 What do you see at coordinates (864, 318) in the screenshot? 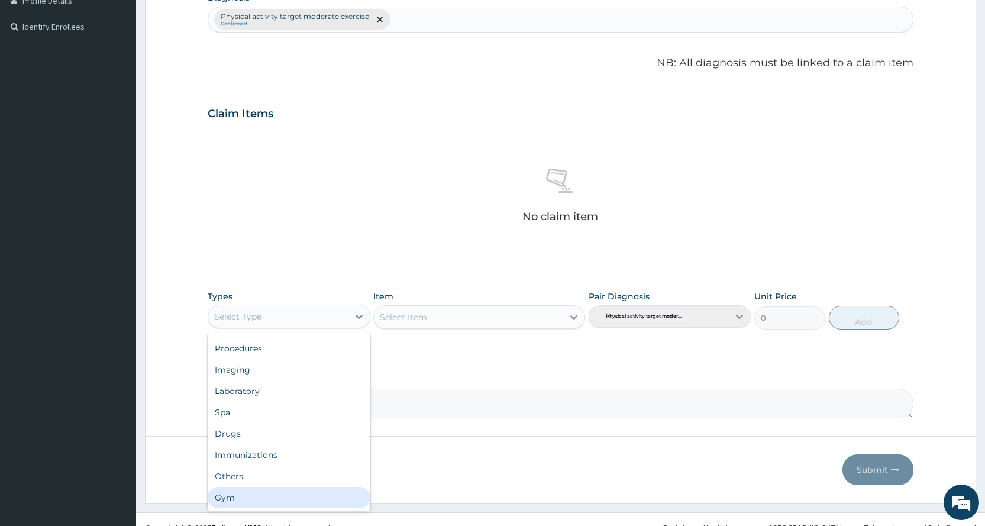
I see `button: Add` at bounding box center [864, 318].